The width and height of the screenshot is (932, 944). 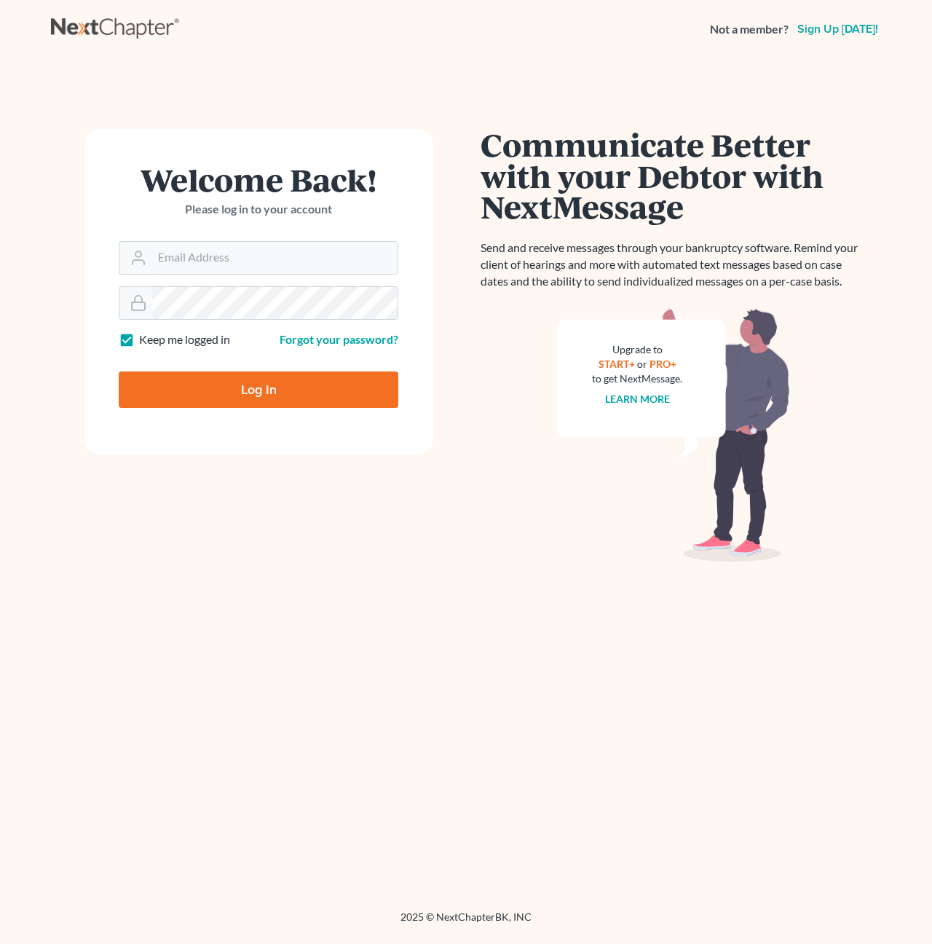 I want to click on p: Please log in to your account, so click(x=258, y=209).